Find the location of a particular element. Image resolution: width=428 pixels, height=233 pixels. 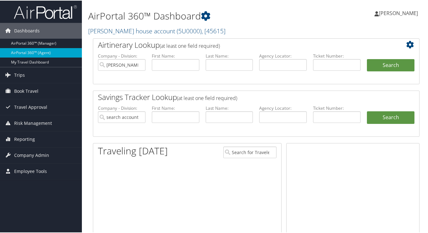

span: Reporting is located at coordinates (25, 139).